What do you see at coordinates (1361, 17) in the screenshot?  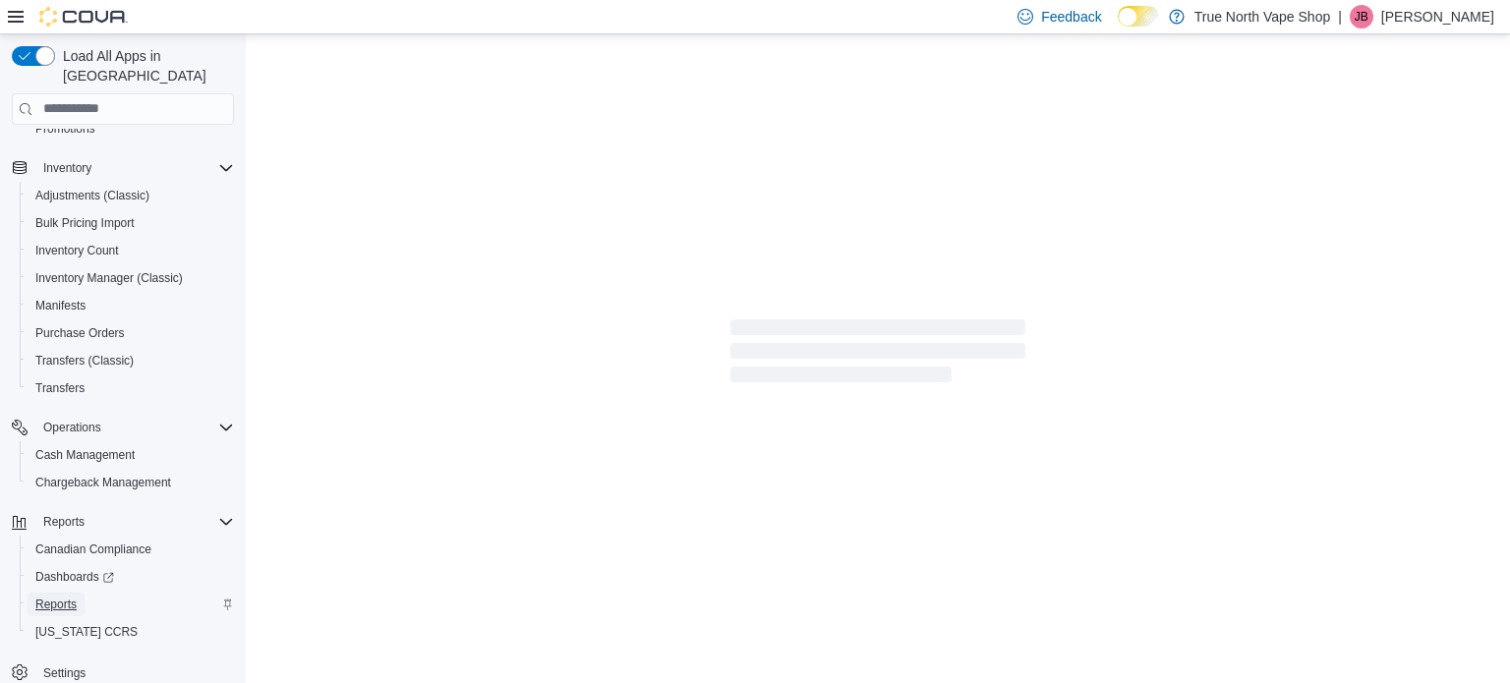 I see `span: JB` at bounding box center [1361, 17].